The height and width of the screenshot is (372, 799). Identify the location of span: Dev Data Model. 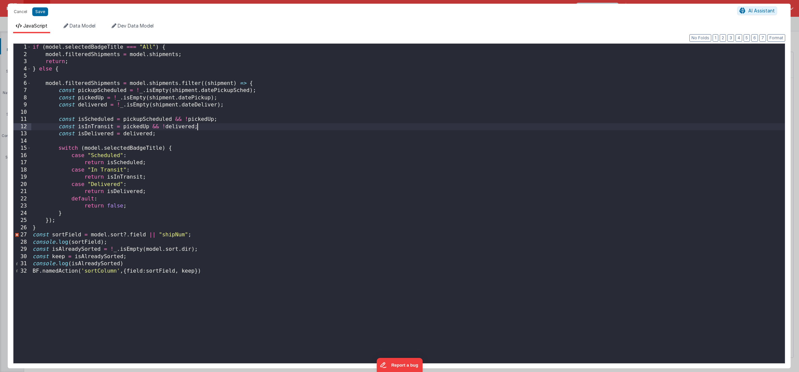
(135, 26).